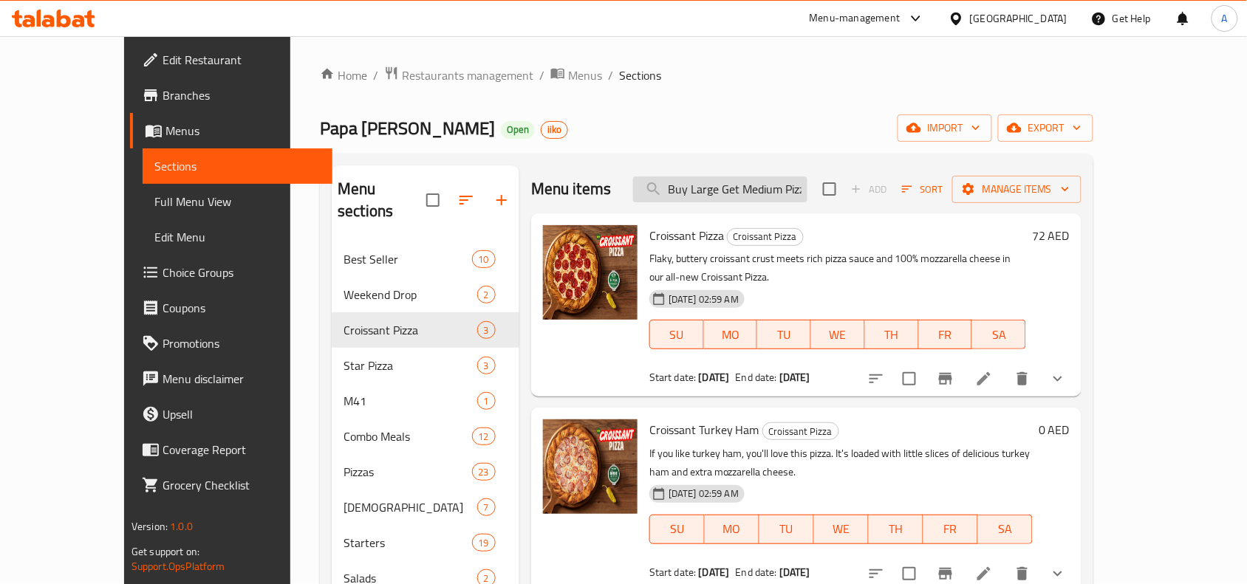 The image size is (1247, 584). What do you see at coordinates (951, 530) in the screenshot?
I see `button: FR` at bounding box center [951, 530].